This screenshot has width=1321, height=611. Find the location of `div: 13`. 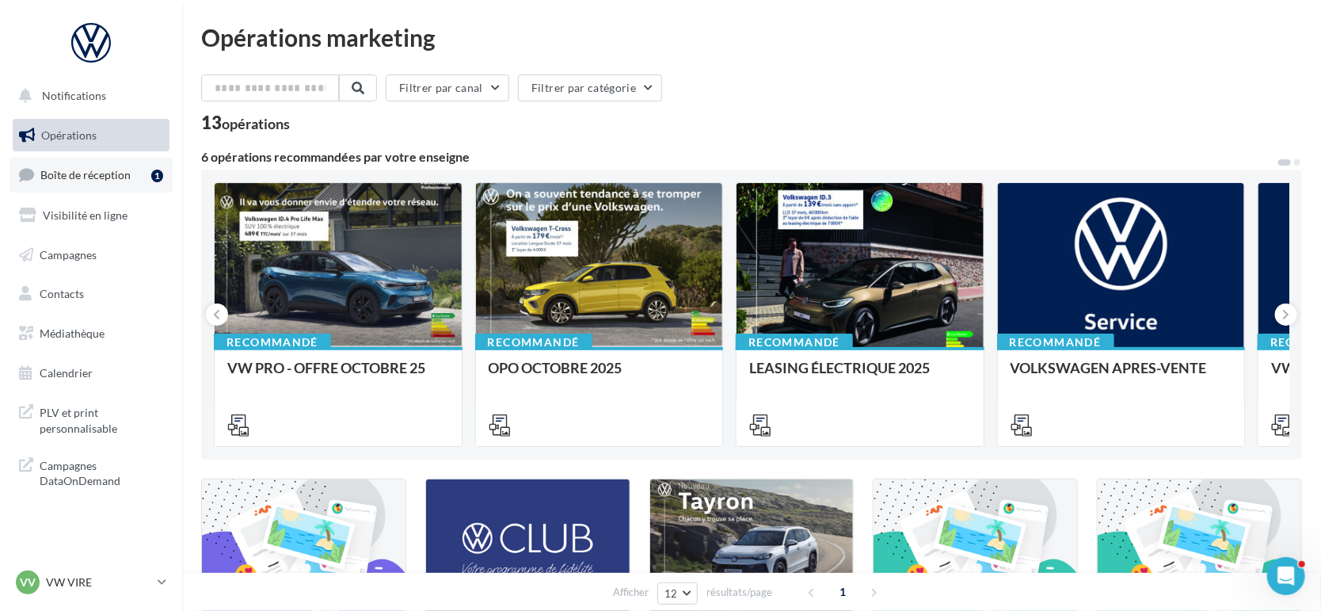

div: 13 is located at coordinates (246, 123).